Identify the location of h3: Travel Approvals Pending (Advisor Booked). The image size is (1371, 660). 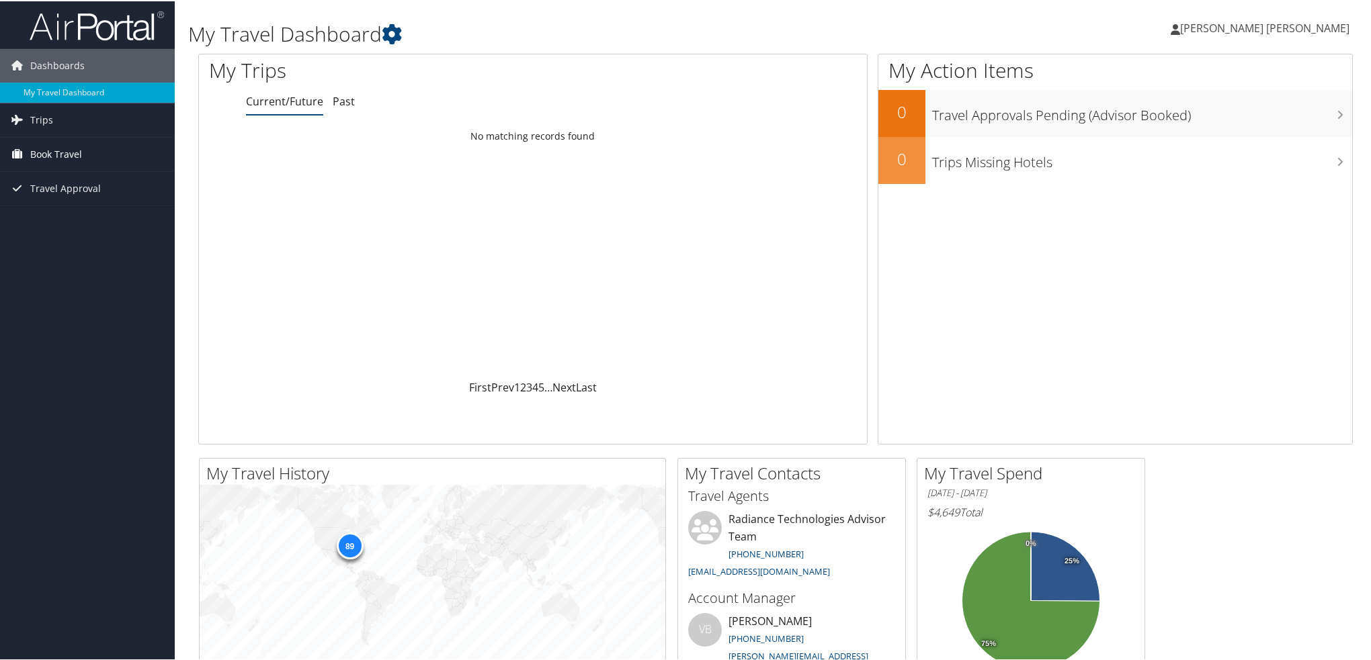
(1142, 111).